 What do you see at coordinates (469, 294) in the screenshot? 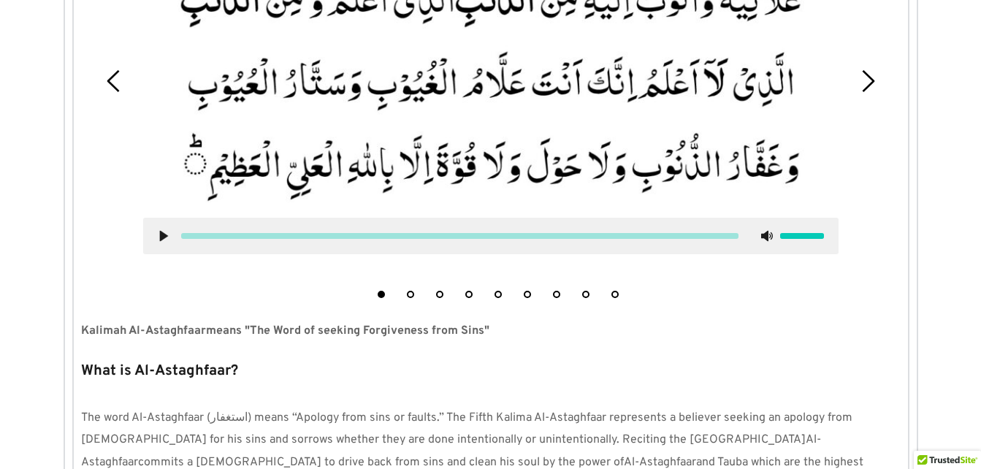
I see `button: 4 of 9` at bounding box center [469, 294].